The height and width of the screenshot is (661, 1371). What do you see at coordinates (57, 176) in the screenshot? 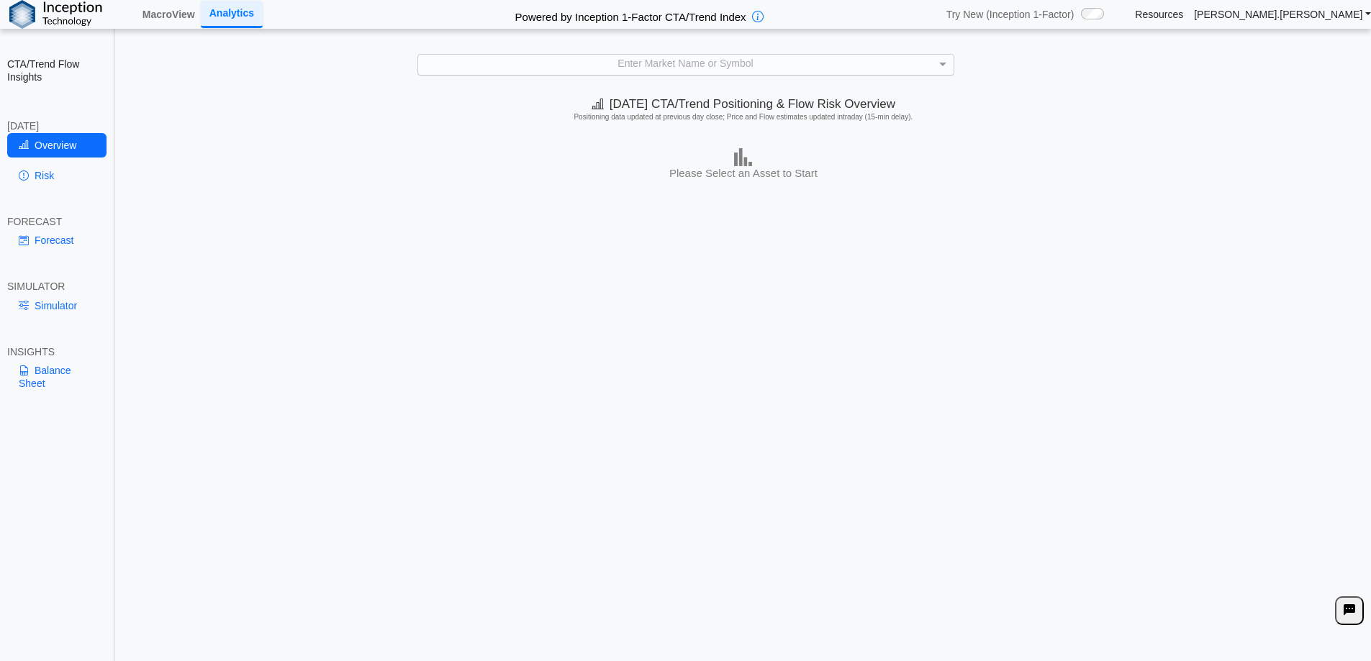
I see `a: Risk` at bounding box center [57, 176].